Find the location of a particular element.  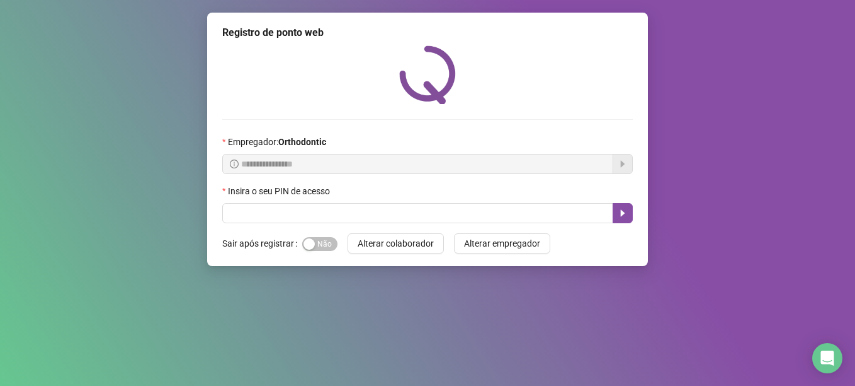

label: Insira o seu PIN de acesso is located at coordinates (280, 191).